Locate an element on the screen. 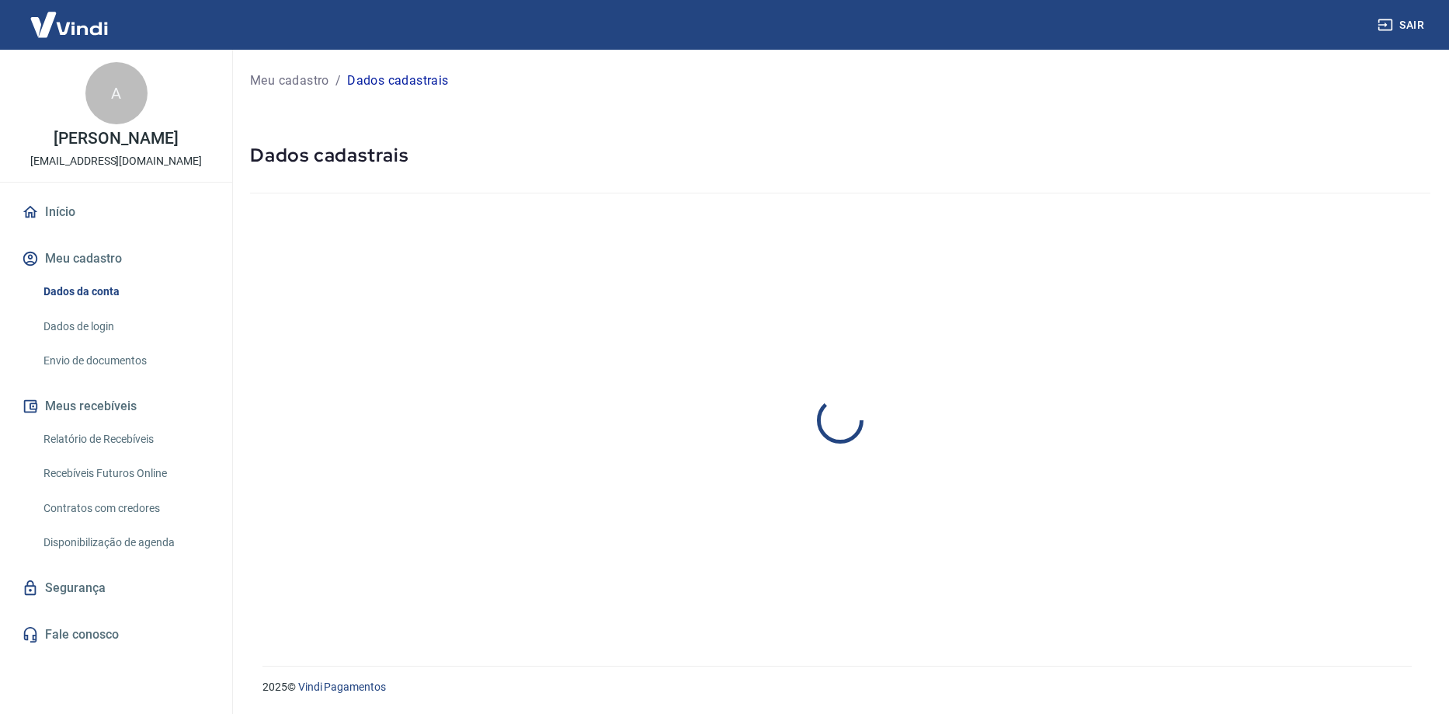  a: Dados de login is located at coordinates (125, 326).